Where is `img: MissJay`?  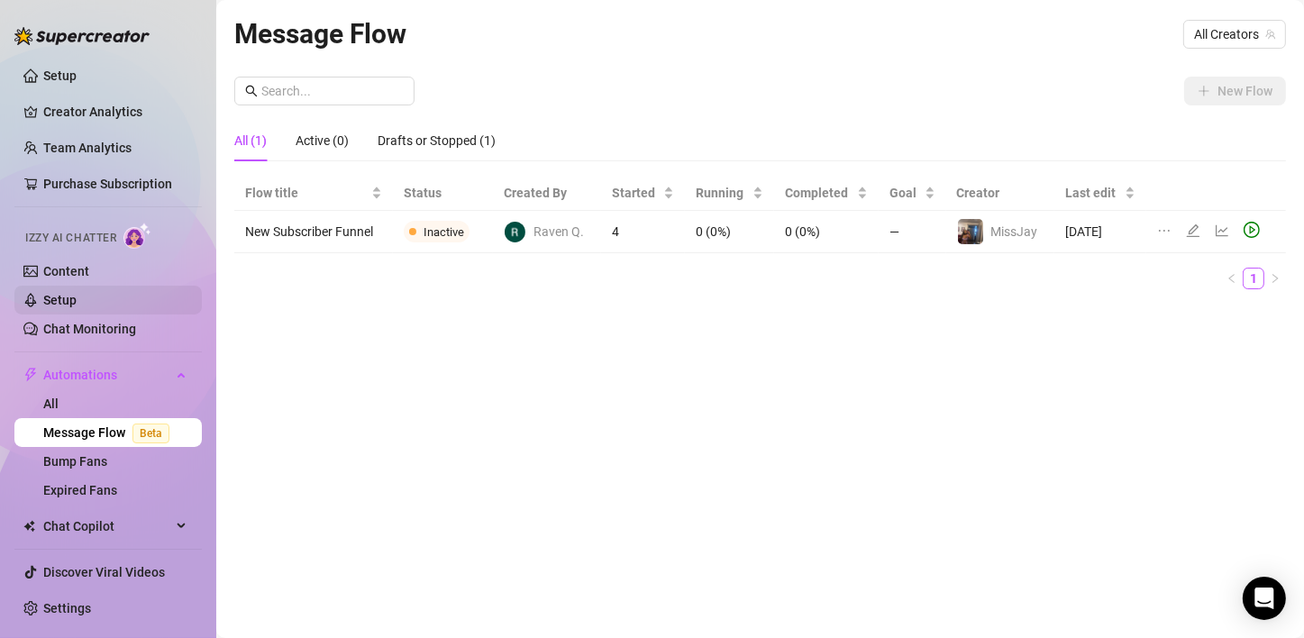 img: MissJay is located at coordinates (971, 232).